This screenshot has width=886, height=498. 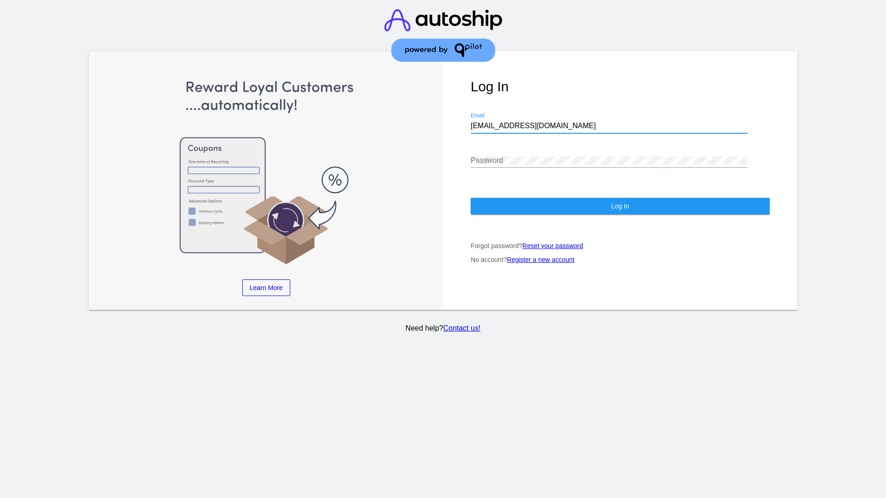 I want to click on span: Log In, so click(x=620, y=206).